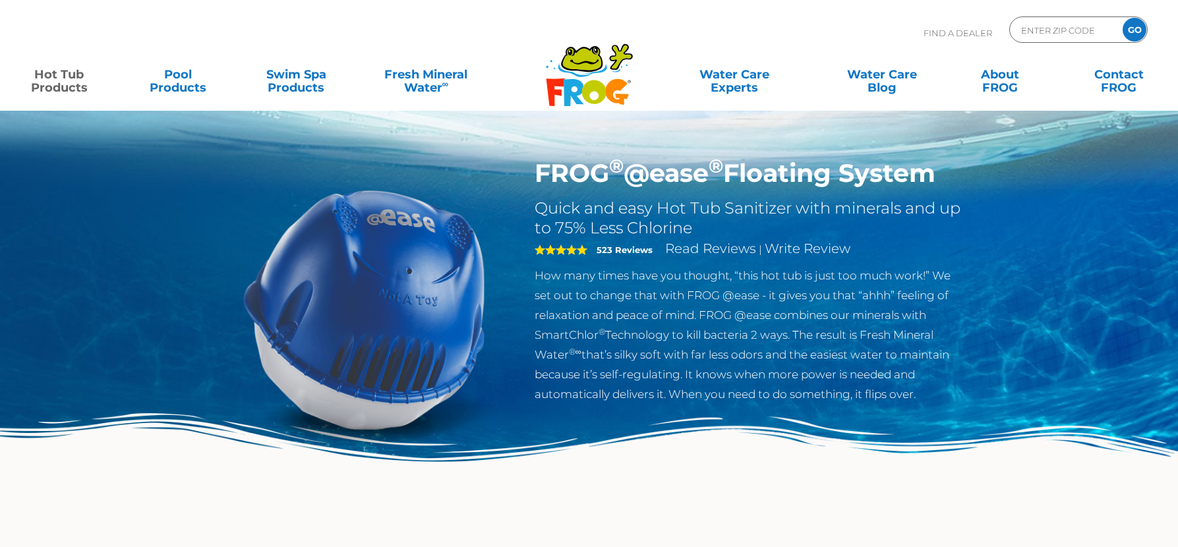 The image size is (1178, 547). I want to click on input: GO, so click(1134, 30).